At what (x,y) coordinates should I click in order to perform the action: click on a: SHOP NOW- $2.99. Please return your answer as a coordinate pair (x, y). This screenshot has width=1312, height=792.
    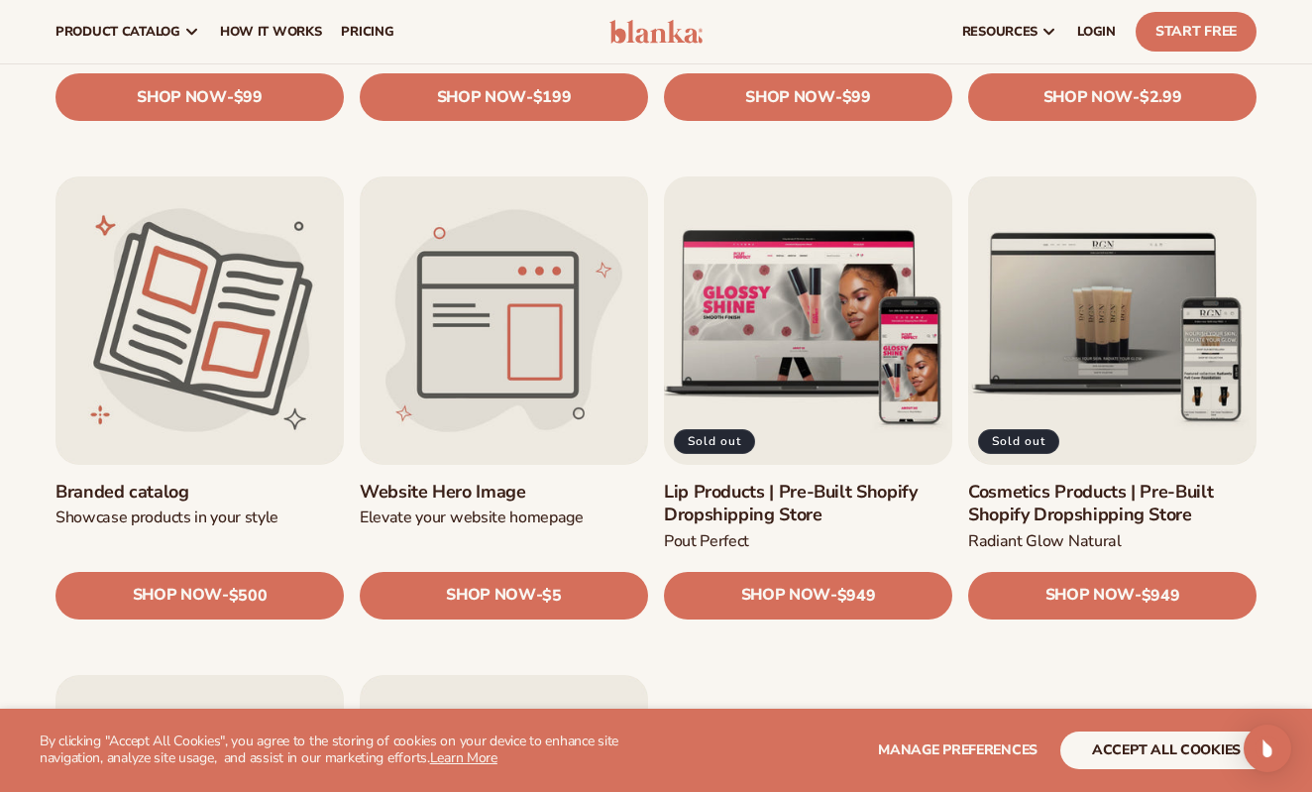
    Looking at the image, I should click on (1112, 97).